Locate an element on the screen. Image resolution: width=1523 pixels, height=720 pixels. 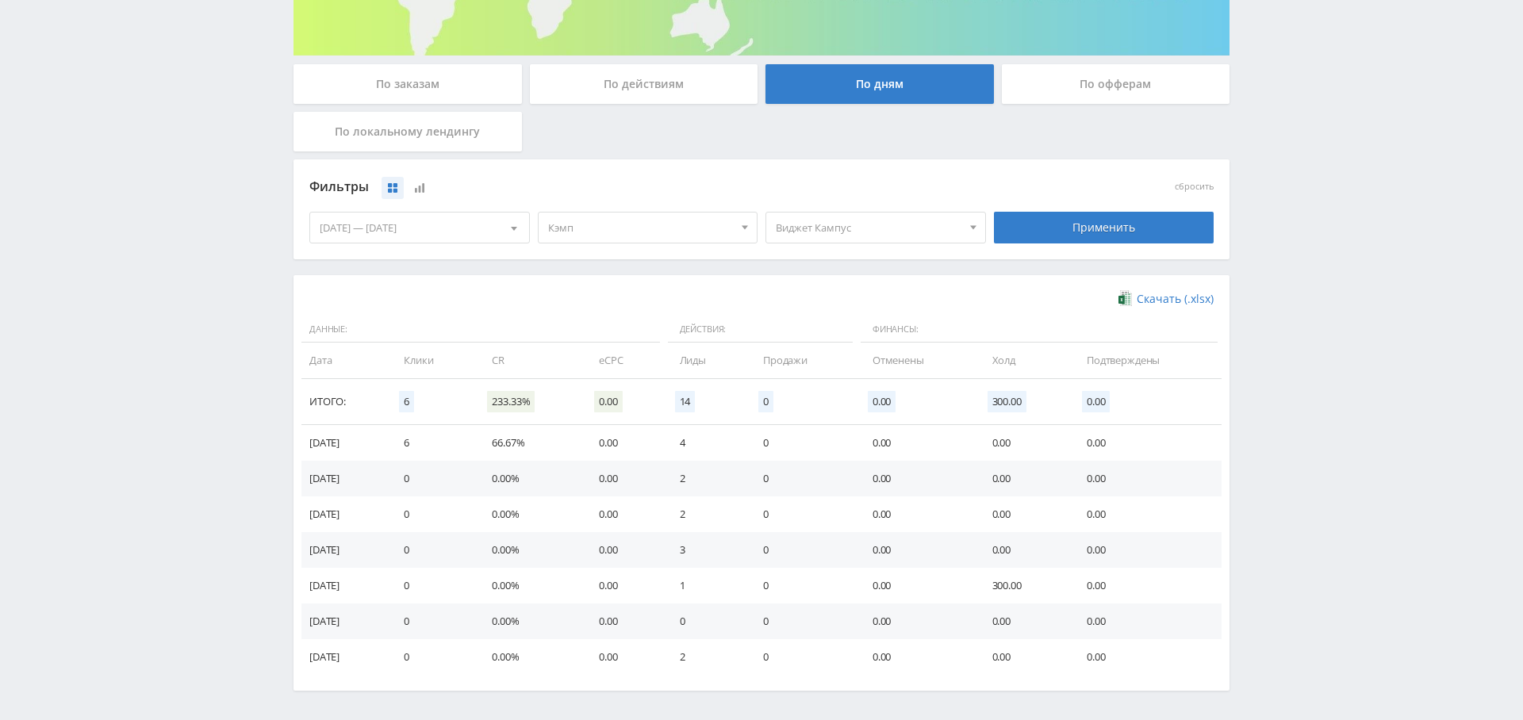
td: Холд is located at coordinates (1024, 360).